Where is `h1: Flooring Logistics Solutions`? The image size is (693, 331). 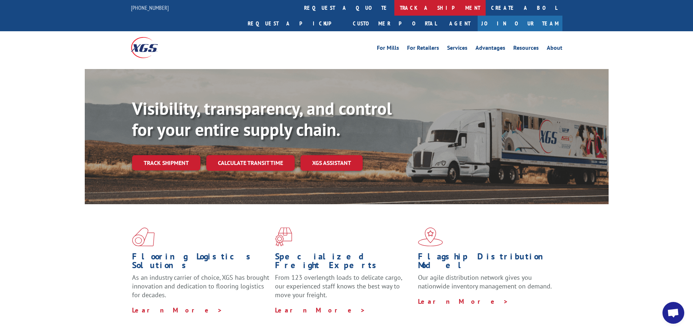 h1: Flooring Logistics Solutions is located at coordinates (201, 263).